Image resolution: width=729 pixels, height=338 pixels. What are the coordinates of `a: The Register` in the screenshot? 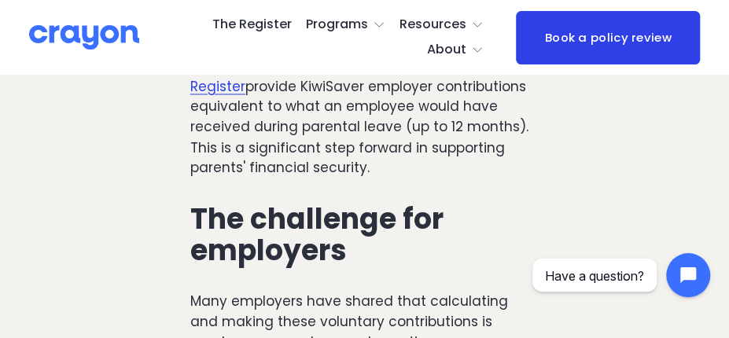 It's located at (252, 25).